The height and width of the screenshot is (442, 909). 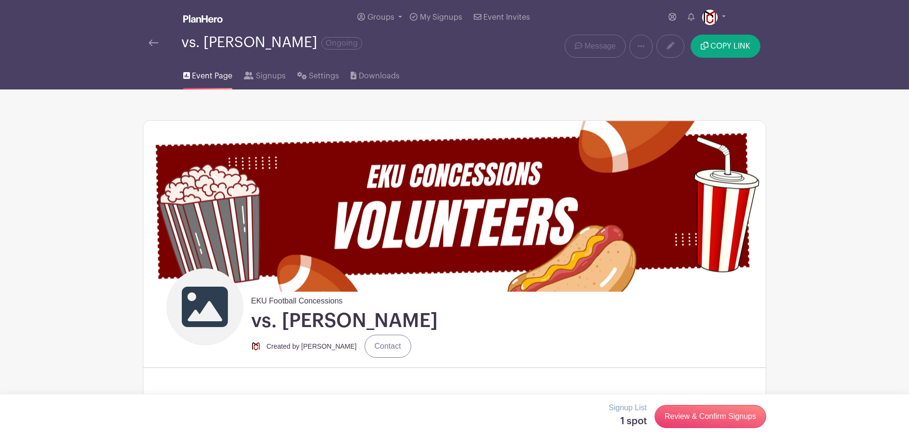 What do you see at coordinates (208, 74) in the screenshot?
I see `a: Event Page` at bounding box center [208, 74].